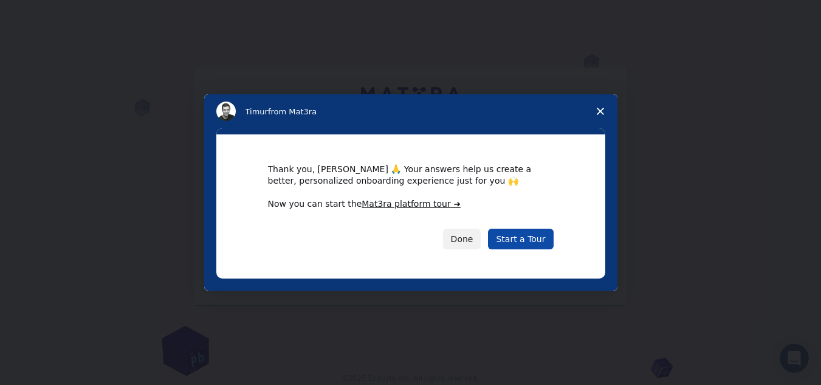  Describe the element at coordinates (411, 204) in the screenshot. I see `a: Mat3ra platform tour ➜` at that location.